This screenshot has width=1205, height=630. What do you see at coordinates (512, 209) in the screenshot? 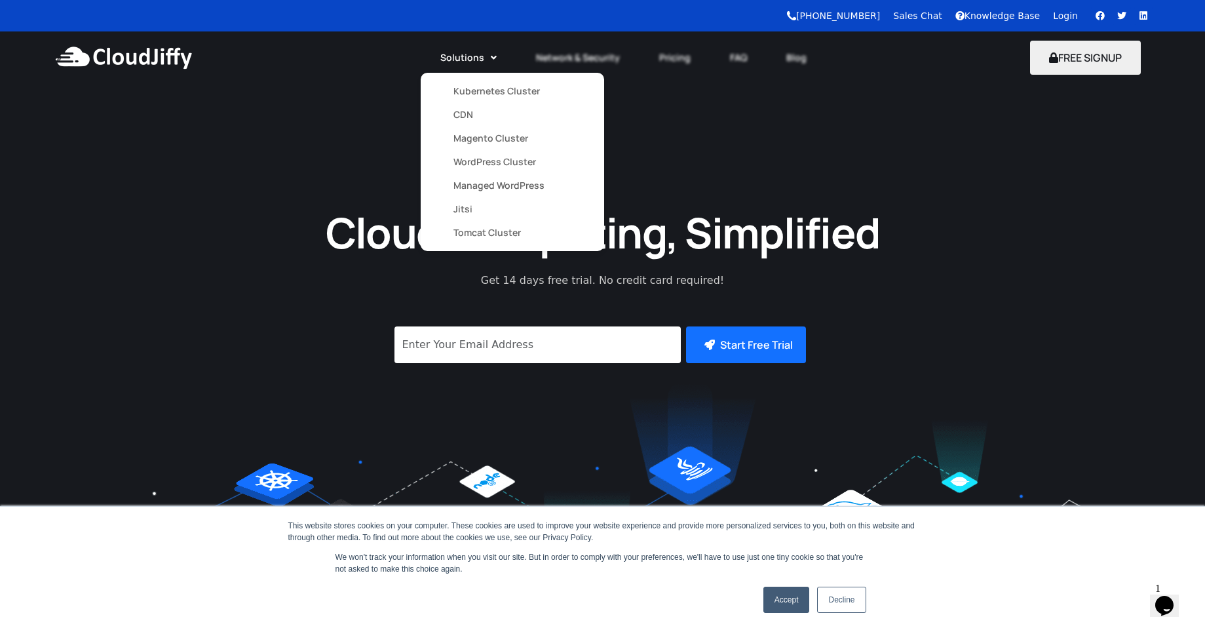
I see `a: Jitsi` at bounding box center [512, 209].